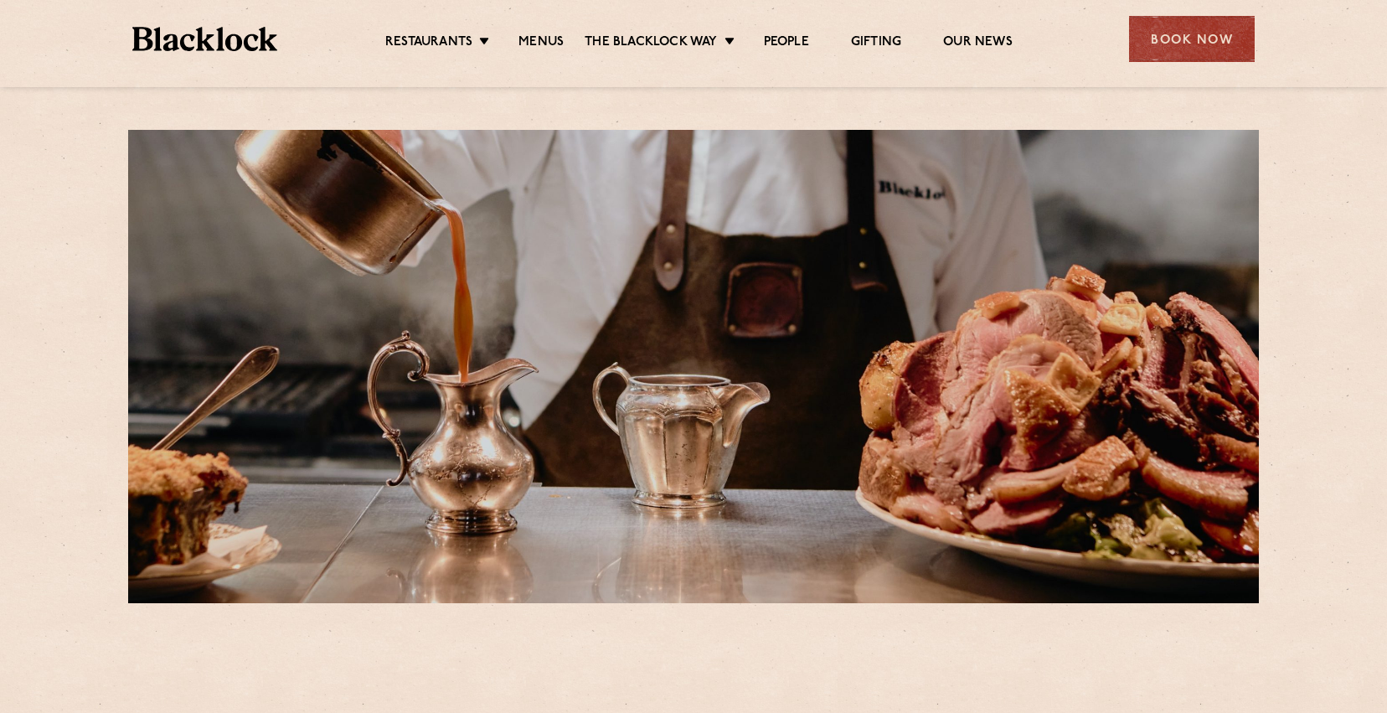 This screenshot has height=713, width=1387. Describe the element at coordinates (876, 44) in the screenshot. I see `a: Gifting` at that location.